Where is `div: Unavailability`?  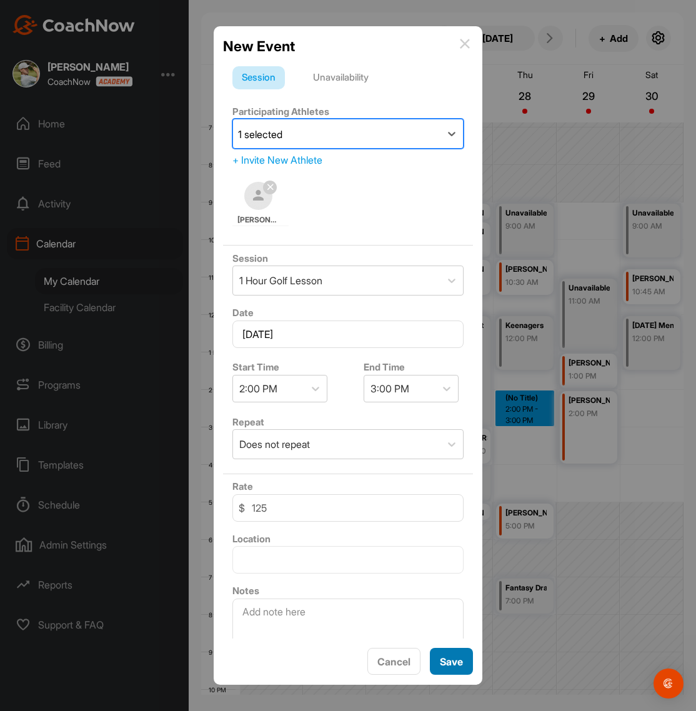 div: Unavailability is located at coordinates (340, 78).